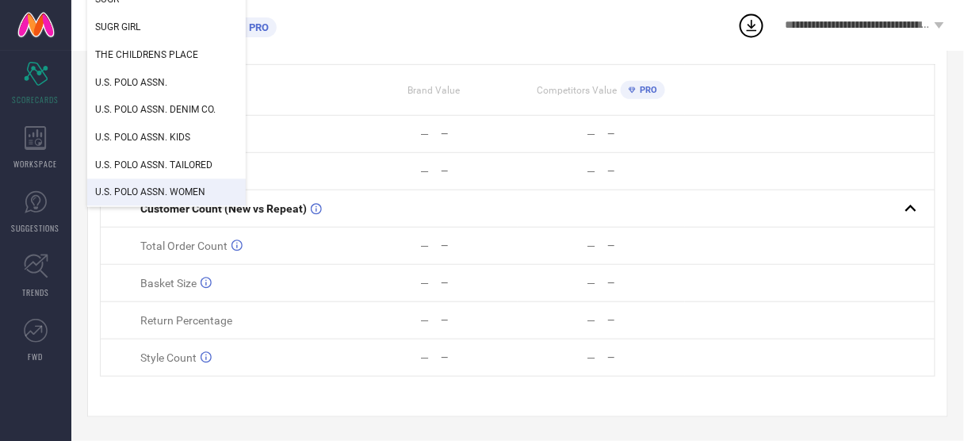 The height and width of the screenshot is (441, 964). I want to click on span: Style Count, so click(168, 357).